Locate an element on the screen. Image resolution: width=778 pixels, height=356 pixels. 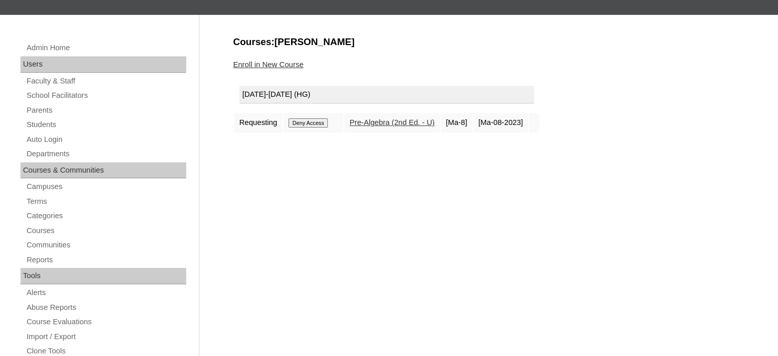
input: Deny Access is located at coordinates (308, 123).